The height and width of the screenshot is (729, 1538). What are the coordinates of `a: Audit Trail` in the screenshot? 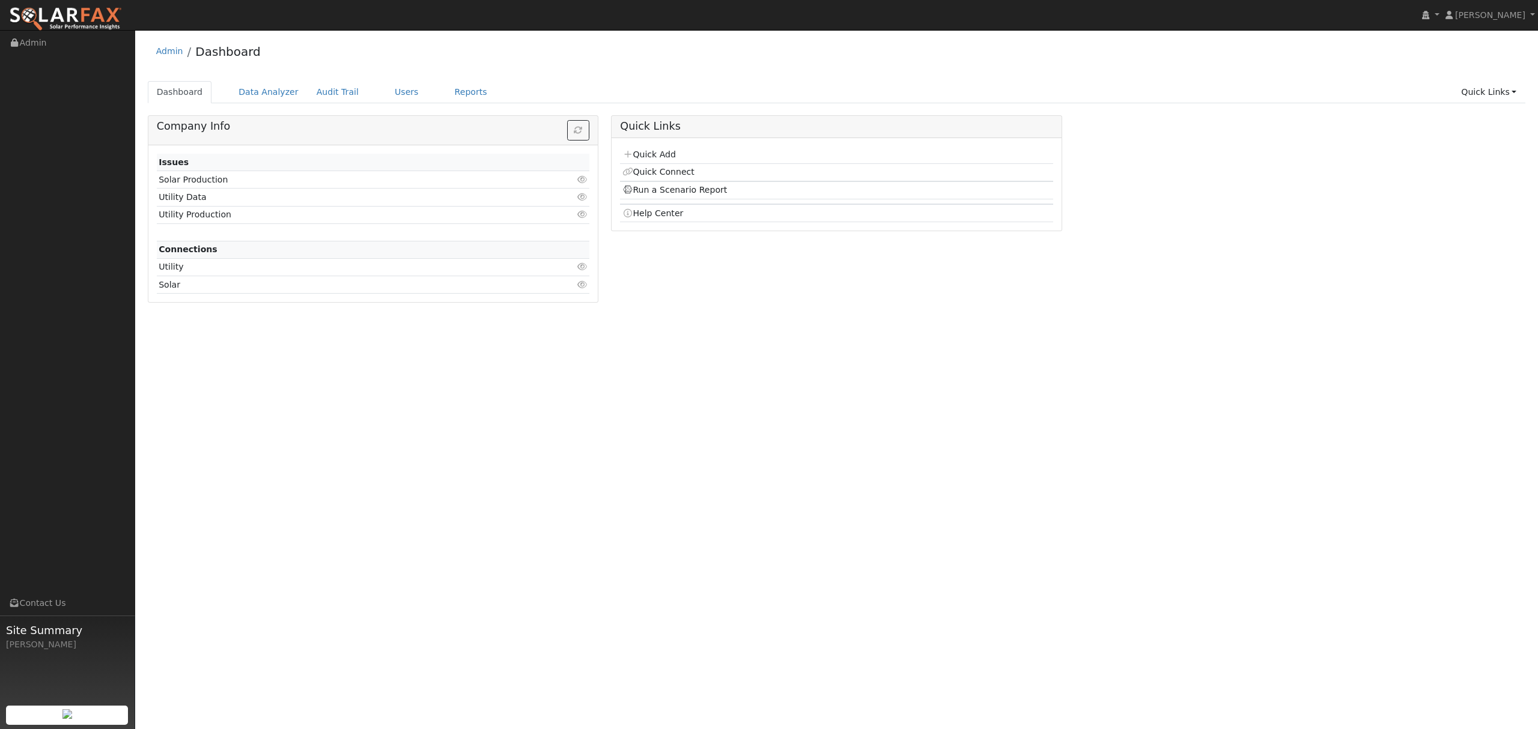 It's located at (338, 92).